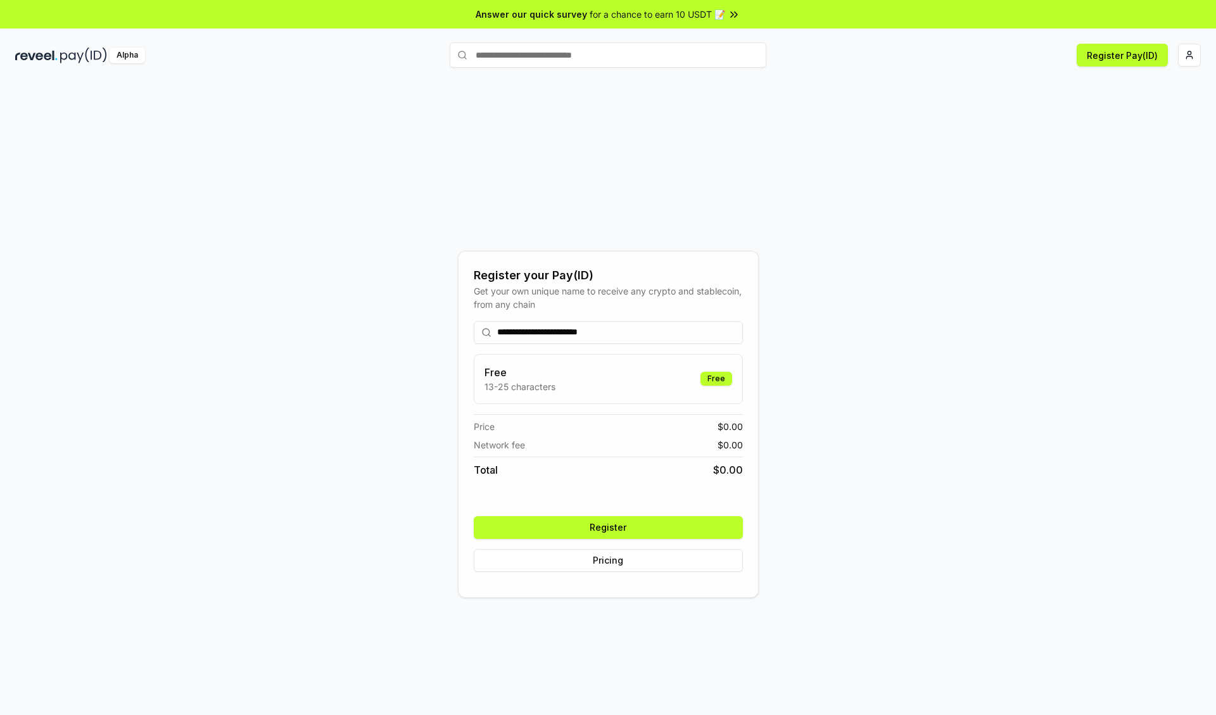 The height and width of the screenshot is (715, 1216). Describe the element at coordinates (657, 14) in the screenshot. I see `span: for a chance to earn 10 USDT 📝` at that location.